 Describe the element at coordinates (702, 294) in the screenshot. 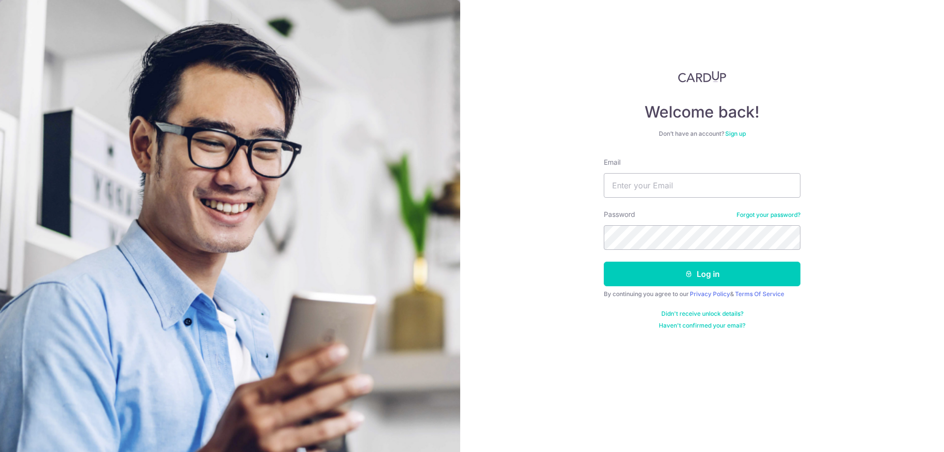

I see `div: By continuing you agree to our &` at that location.